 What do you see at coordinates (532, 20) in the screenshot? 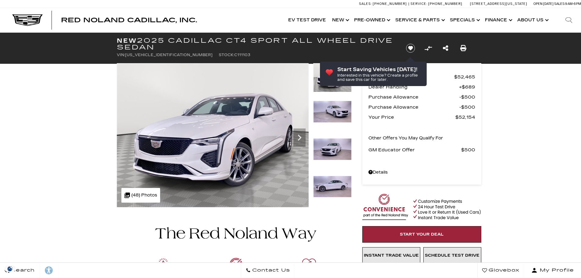
I see `a: About Us` at bounding box center [532, 20].